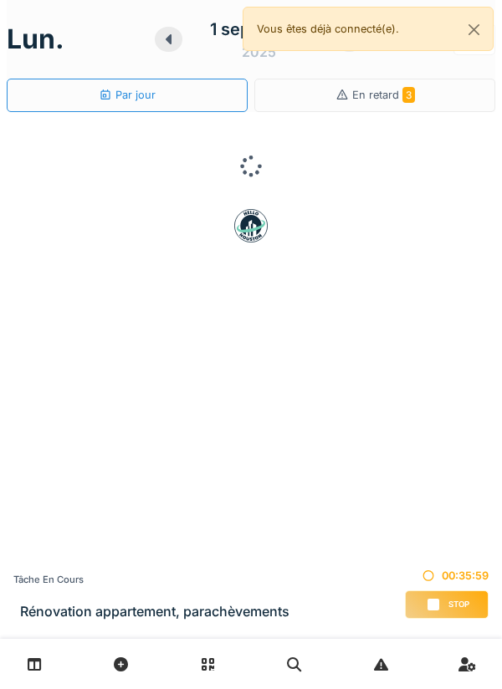 Image resolution: width=502 pixels, height=689 pixels. Describe the element at coordinates (446, 575) in the screenshot. I see `div: 00:35:59` at that location.